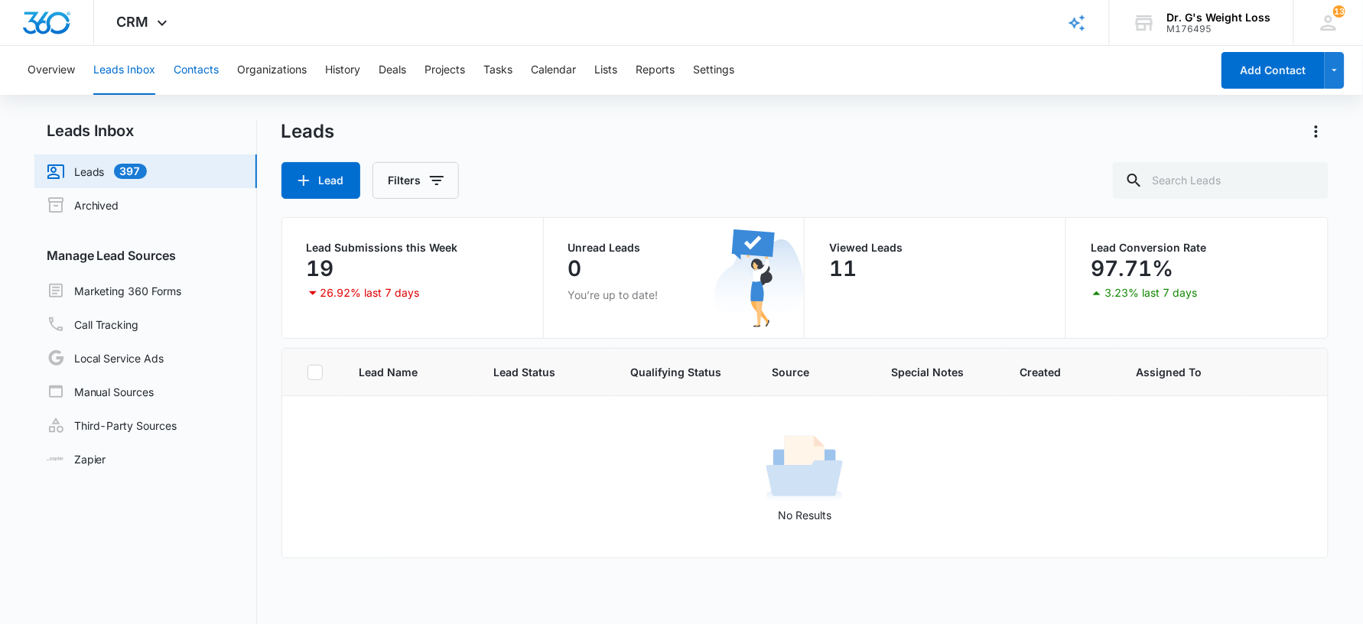 This screenshot has width=1363, height=624. I want to click on button: Overview, so click(51, 70).